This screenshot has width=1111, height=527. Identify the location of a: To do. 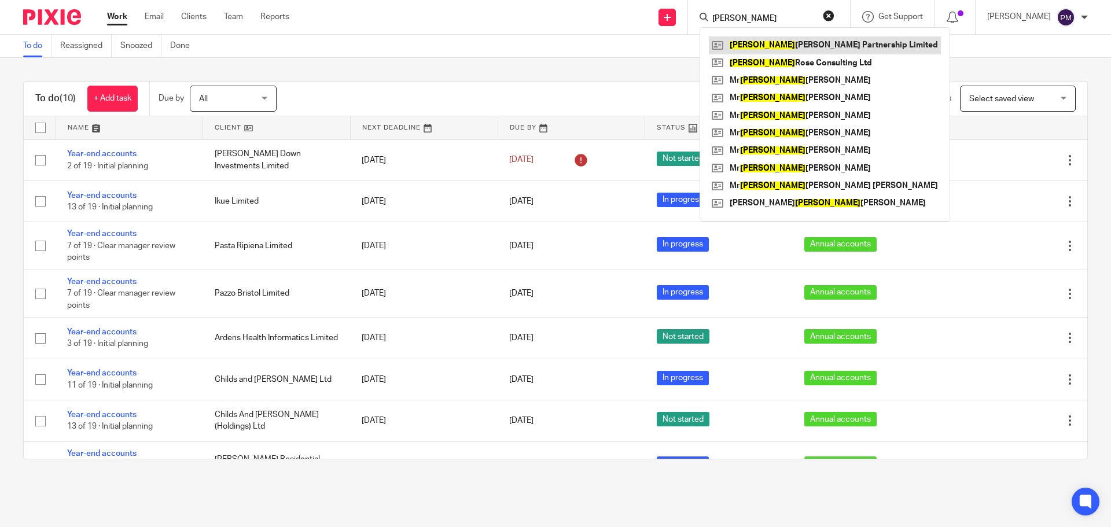
(37, 46).